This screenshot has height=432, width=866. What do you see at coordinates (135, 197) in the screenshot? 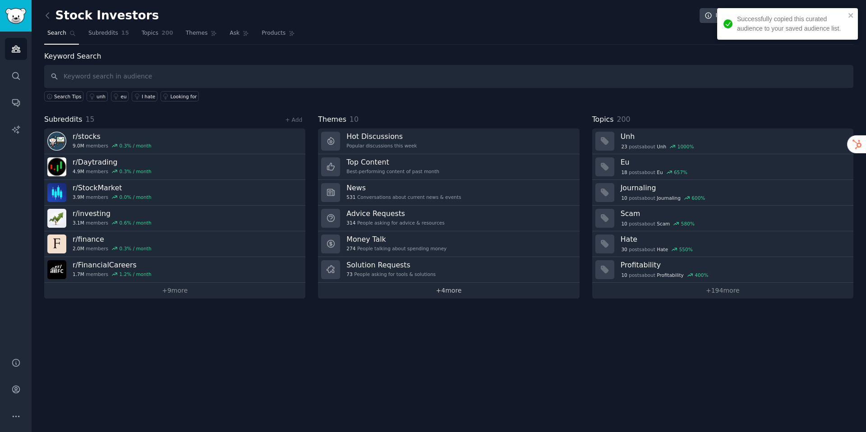
I see `div: 0.0 % / month` at bounding box center [135, 197].